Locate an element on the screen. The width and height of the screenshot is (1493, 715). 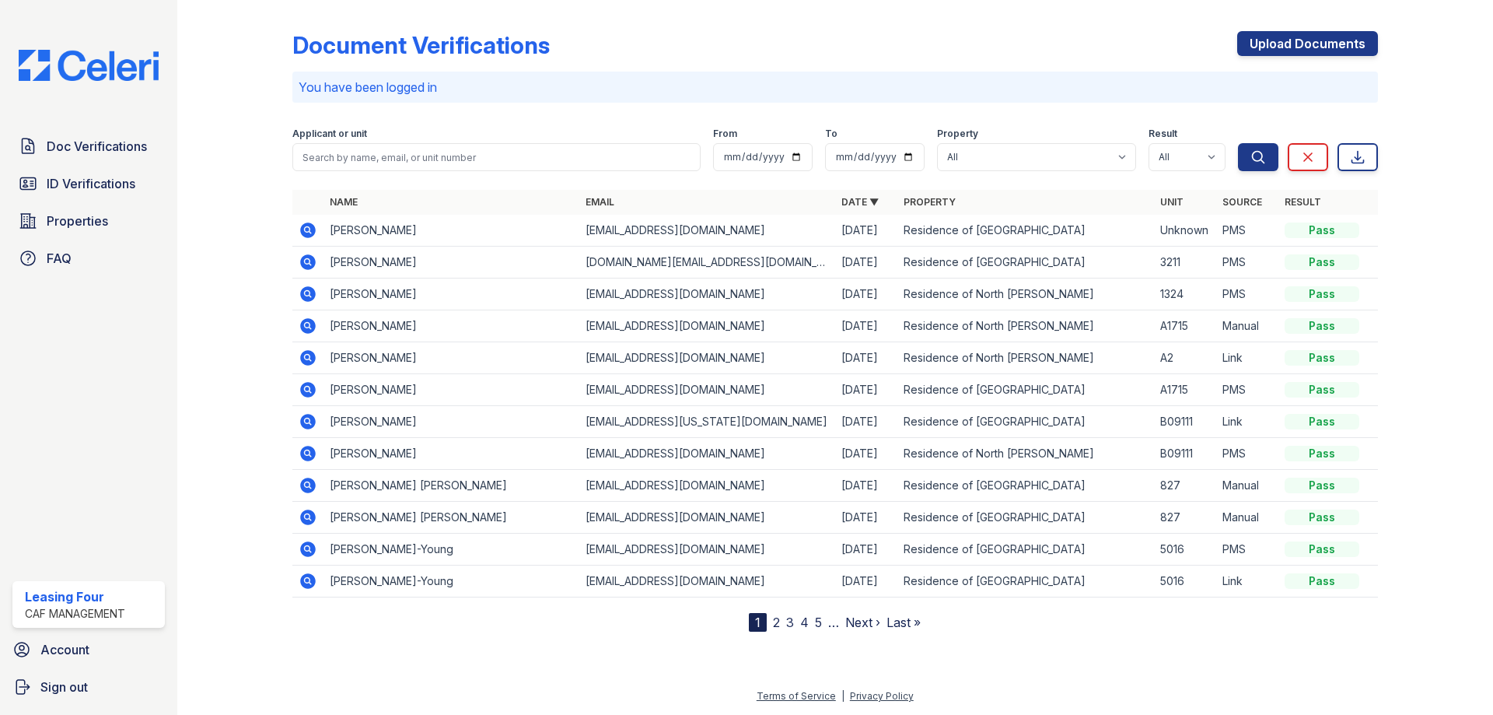
td: 1324 is located at coordinates (1185, 294).